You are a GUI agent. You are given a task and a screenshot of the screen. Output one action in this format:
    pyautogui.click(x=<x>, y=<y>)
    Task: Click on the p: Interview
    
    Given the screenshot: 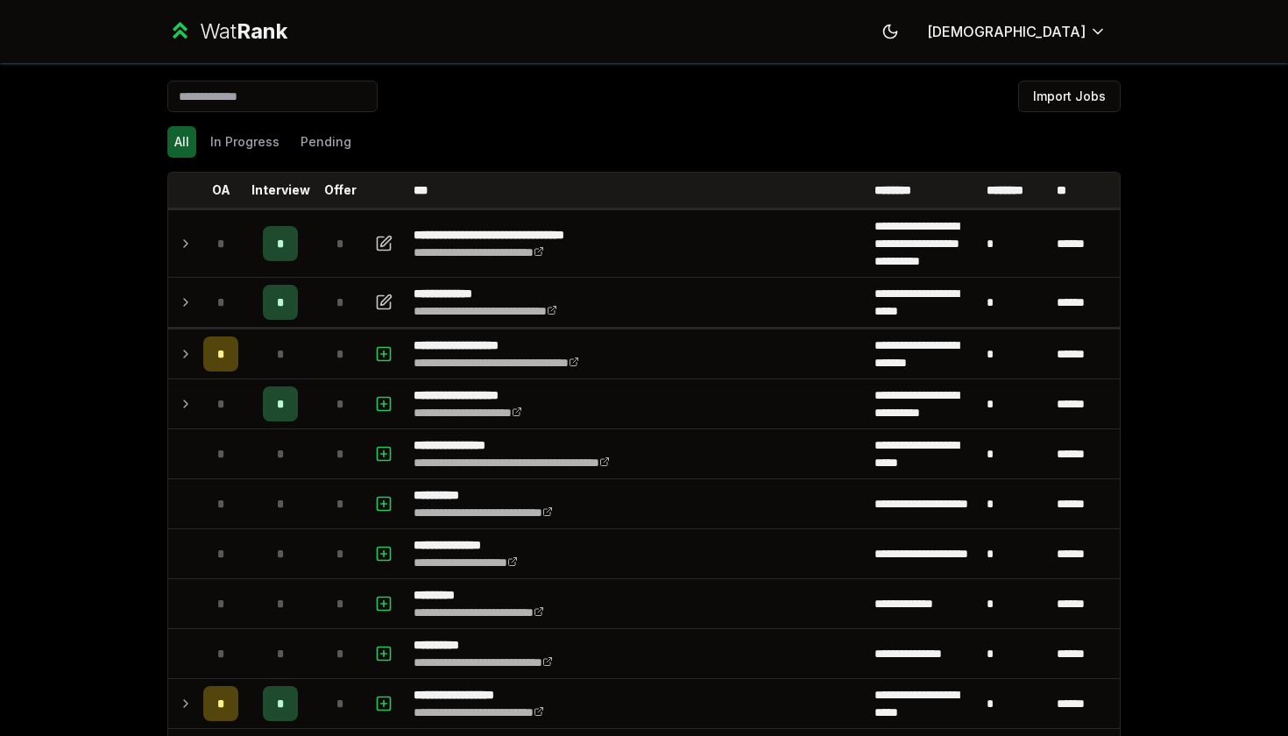 What is the action you would take?
    pyautogui.click(x=280, y=190)
    